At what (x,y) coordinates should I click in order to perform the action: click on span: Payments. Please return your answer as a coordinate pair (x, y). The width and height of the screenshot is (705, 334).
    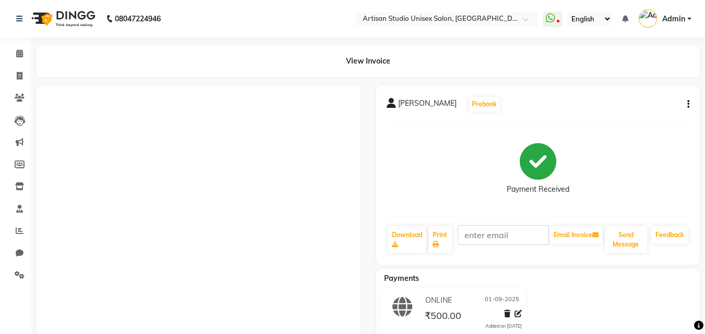
    Looking at the image, I should click on (401, 279).